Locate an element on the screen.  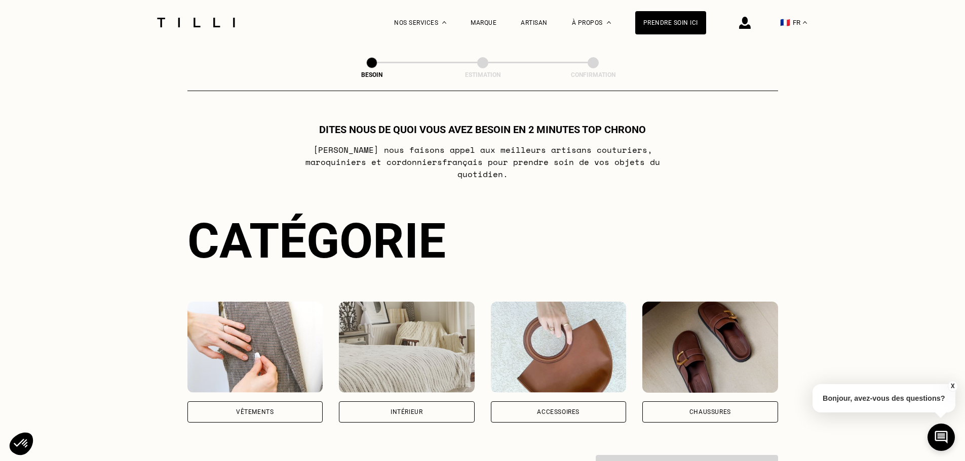
img: menu déroulant is located at coordinates (805, 22).